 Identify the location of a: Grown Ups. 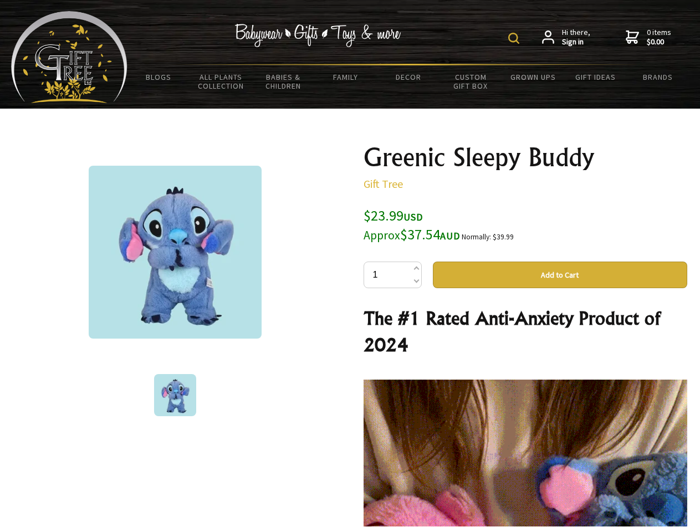
(532, 77).